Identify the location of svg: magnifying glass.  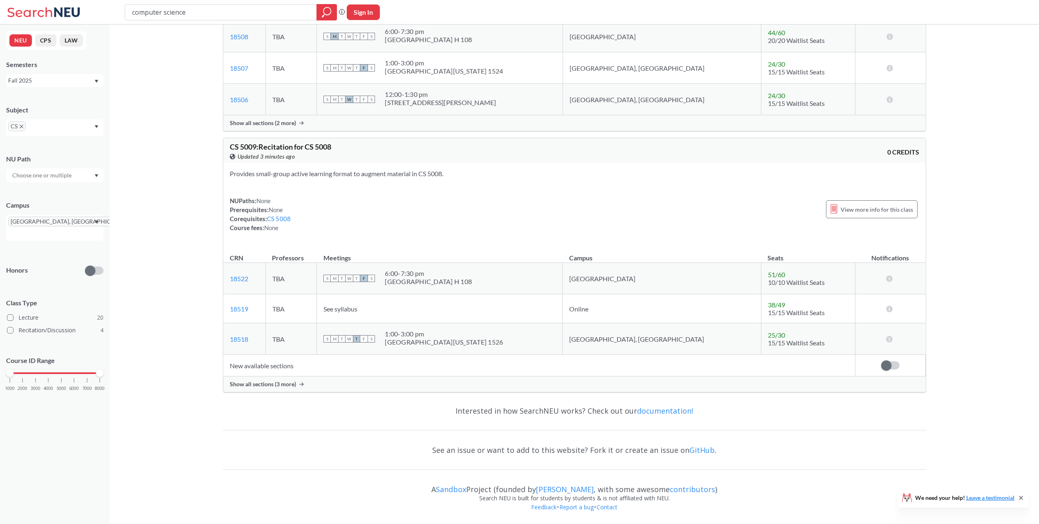
(327, 12).